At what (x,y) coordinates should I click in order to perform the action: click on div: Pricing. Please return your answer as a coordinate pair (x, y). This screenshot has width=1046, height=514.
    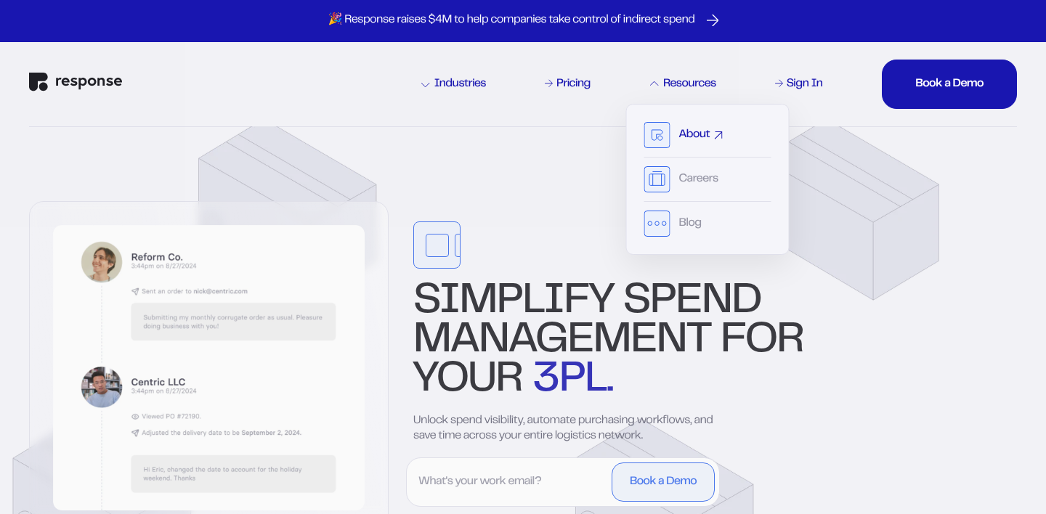
    Looking at the image, I should click on (573, 84).